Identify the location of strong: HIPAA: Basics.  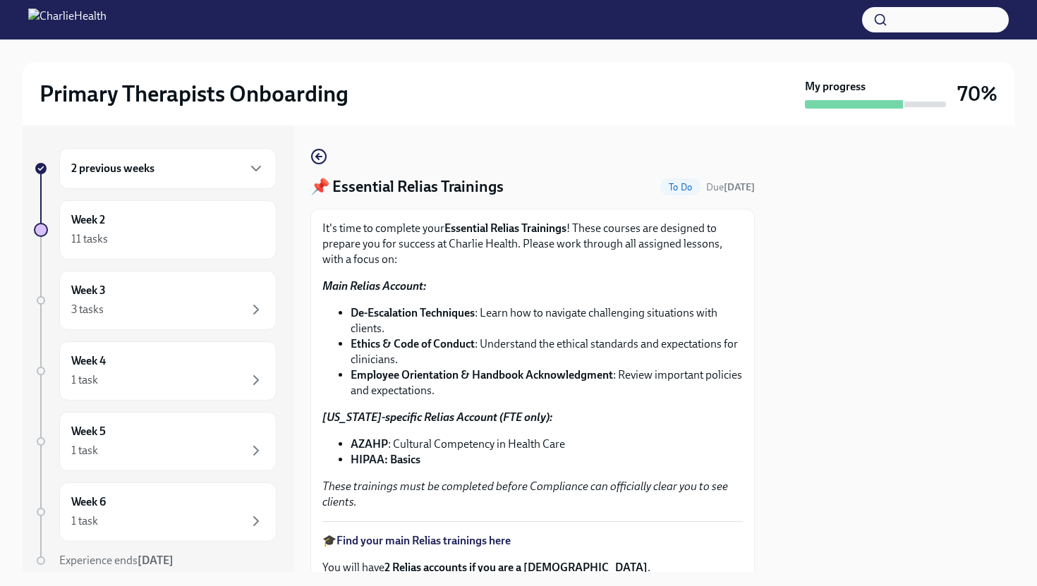
(385, 459).